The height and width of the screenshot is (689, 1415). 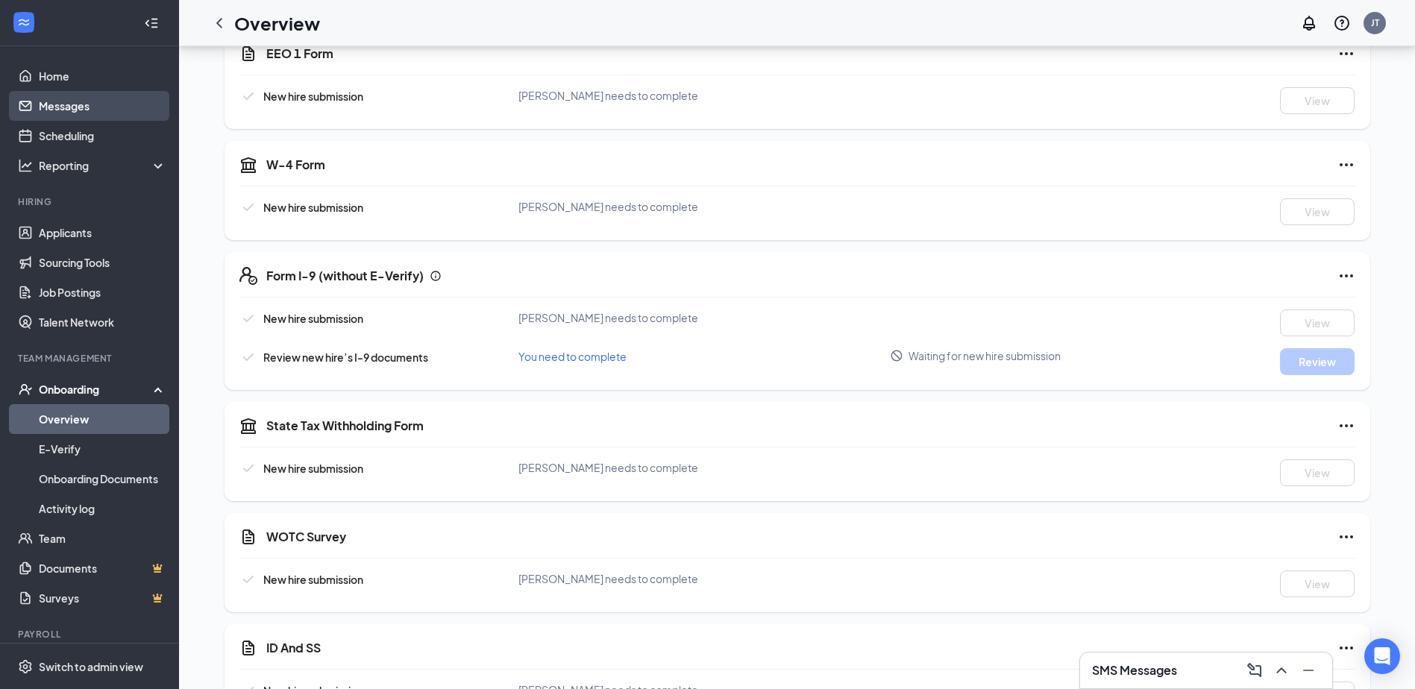 I want to click on h5: WOTC Survey, so click(x=306, y=537).